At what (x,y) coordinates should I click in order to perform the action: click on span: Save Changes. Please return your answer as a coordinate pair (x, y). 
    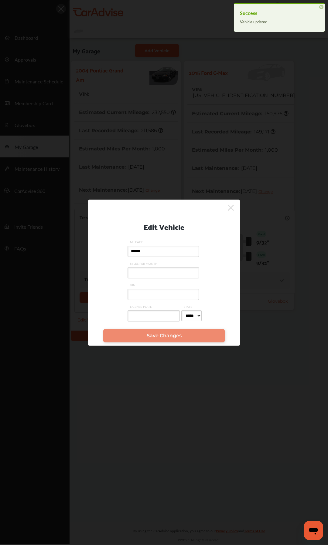
    Looking at the image, I should click on (164, 336).